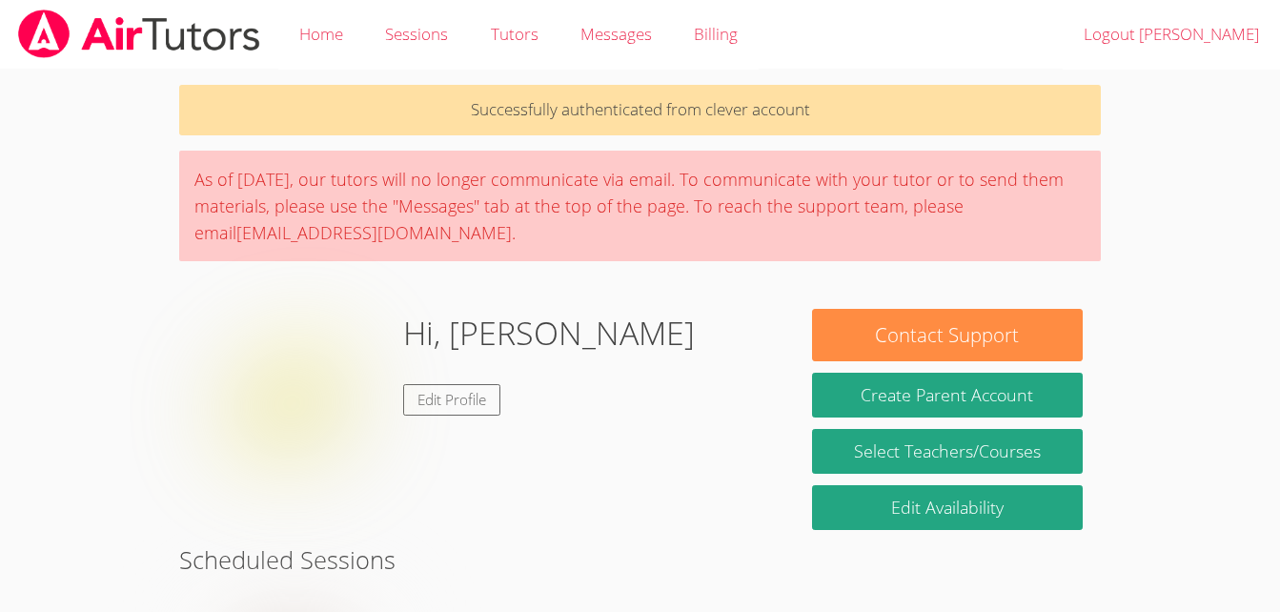  What do you see at coordinates (616, 33) in the screenshot?
I see `span: Messages` at bounding box center [616, 33].